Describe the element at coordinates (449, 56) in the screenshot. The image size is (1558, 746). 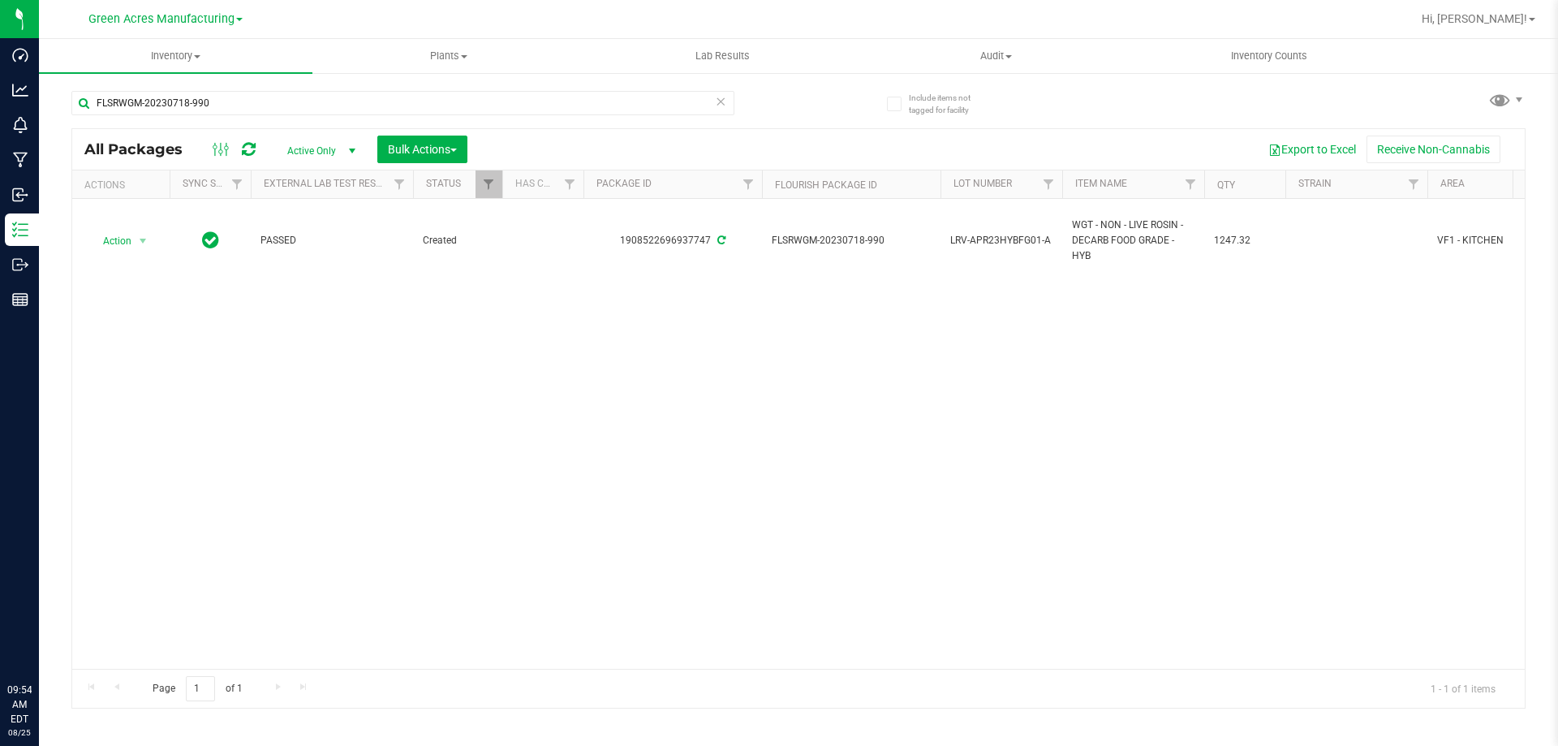
I see `a: Plants` at that location.